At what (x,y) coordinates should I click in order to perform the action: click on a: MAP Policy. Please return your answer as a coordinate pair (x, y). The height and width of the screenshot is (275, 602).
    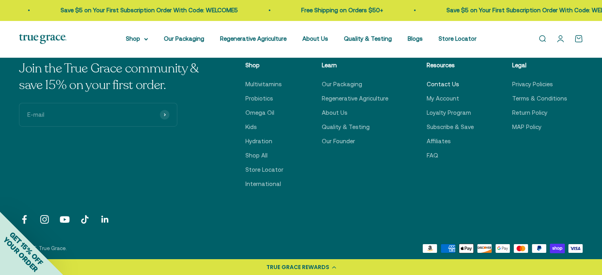
    Looking at the image, I should click on (527, 127).